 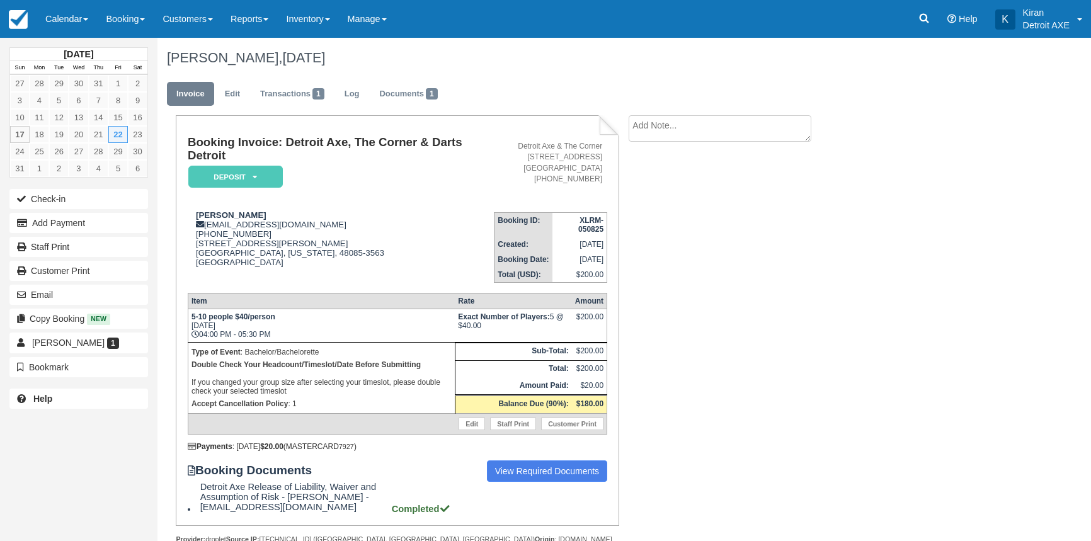 What do you see at coordinates (39, 117) in the screenshot?
I see `a: 11` at bounding box center [39, 117].